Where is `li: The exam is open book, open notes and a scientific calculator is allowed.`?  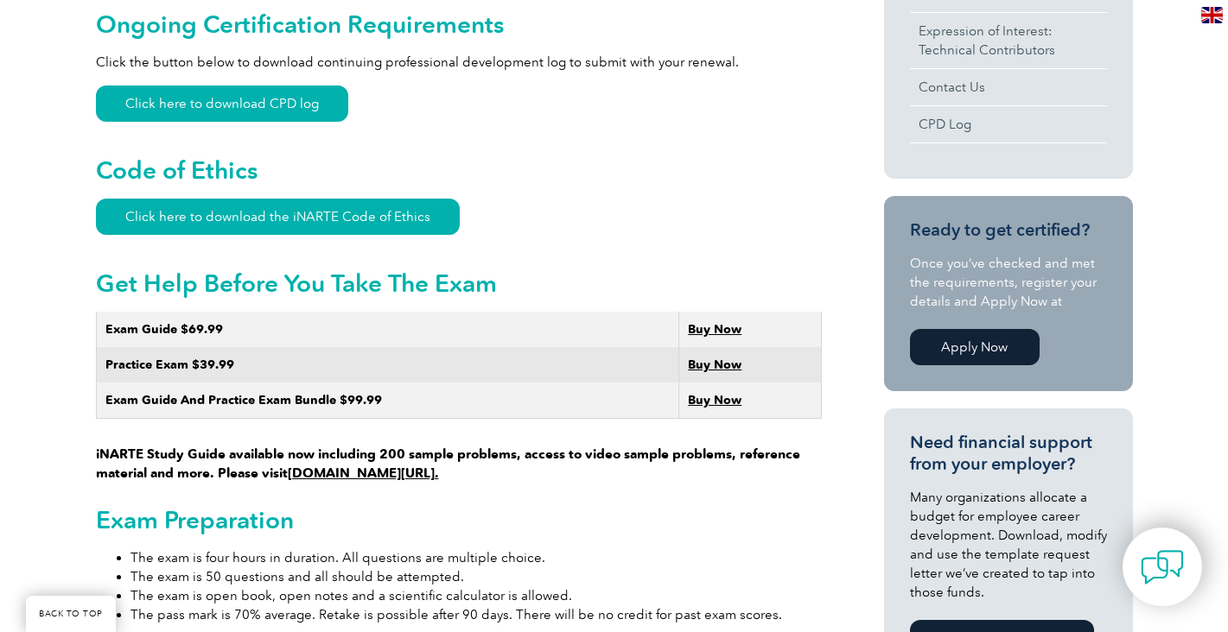 li: The exam is open book, open notes and a scientific calculator is allowed. is located at coordinates (476, 596).